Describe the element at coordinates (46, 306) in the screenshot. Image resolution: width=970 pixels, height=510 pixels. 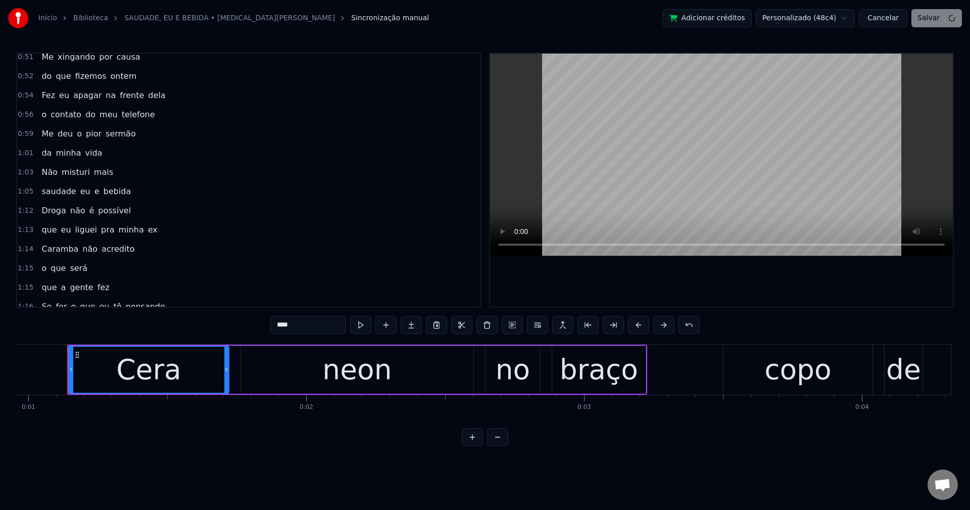
I see `span: Se` at that location.